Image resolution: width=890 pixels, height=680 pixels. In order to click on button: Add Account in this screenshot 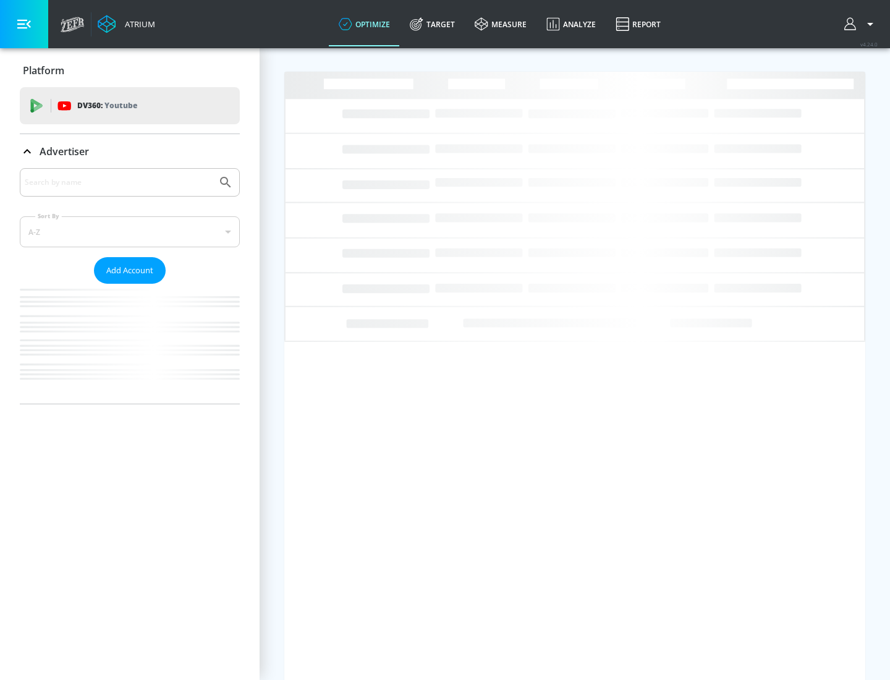, I will do `click(130, 270)`.